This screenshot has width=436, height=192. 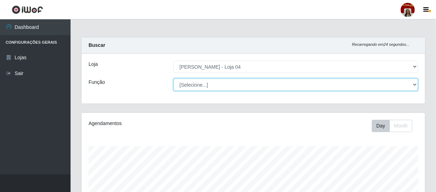 I want to click on strong: Buscar, so click(x=97, y=45).